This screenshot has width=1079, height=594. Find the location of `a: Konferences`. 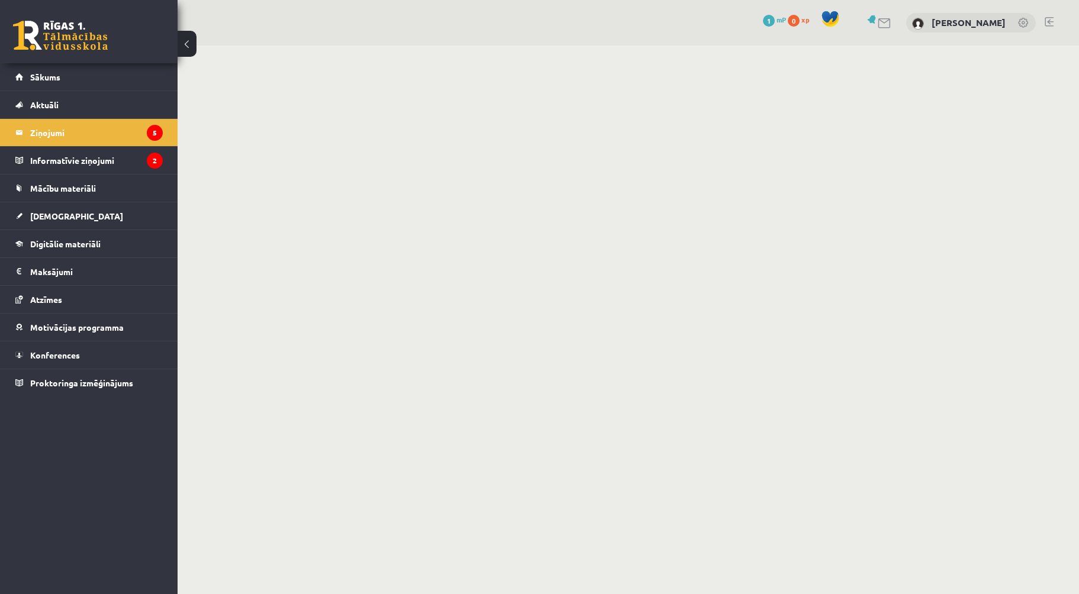

a: Konferences is located at coordinates (89, 355).